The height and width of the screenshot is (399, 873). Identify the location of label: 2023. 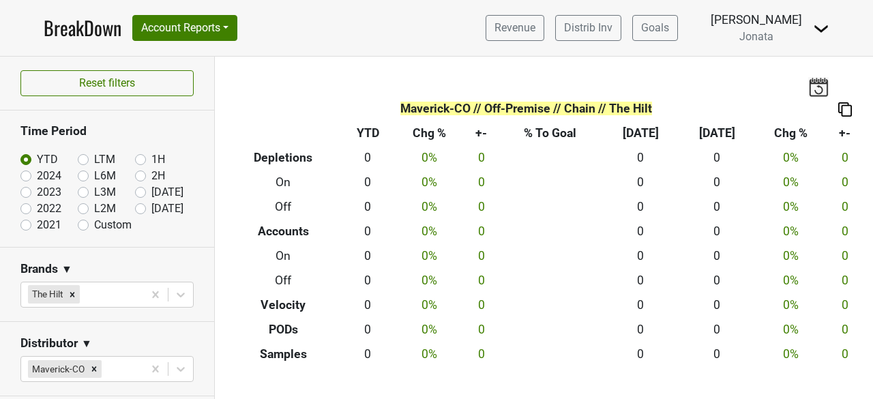
(49, 192).